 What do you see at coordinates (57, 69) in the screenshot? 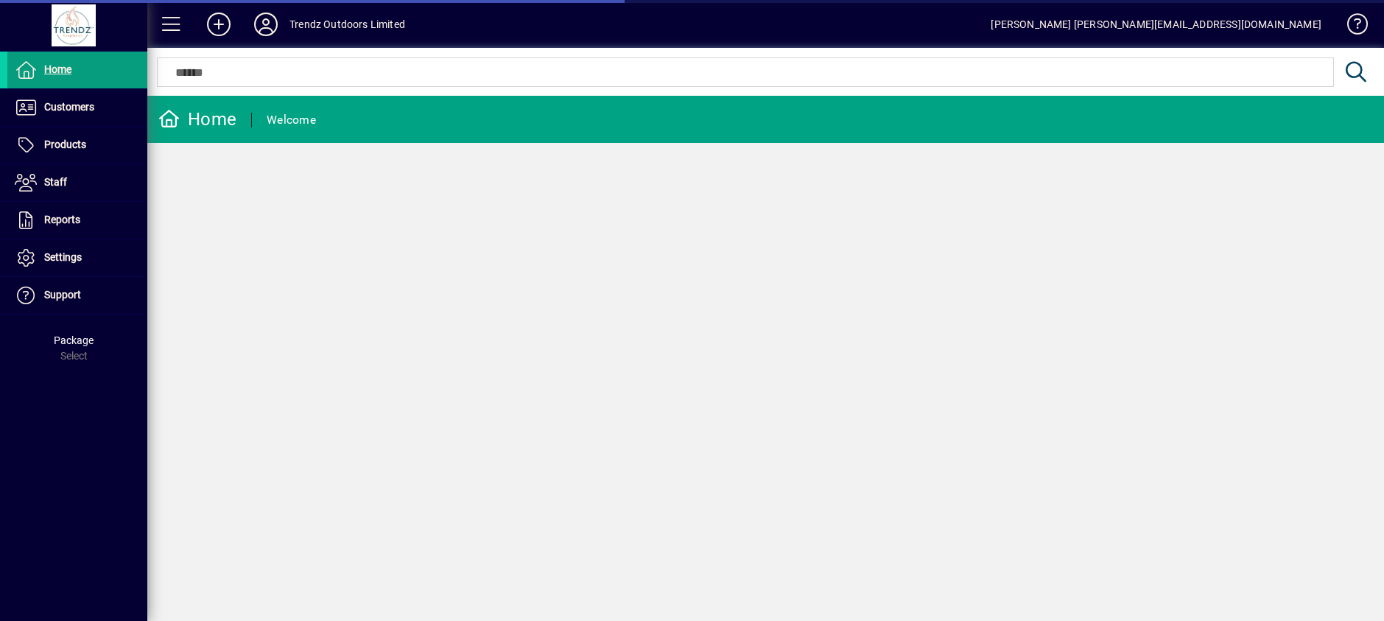
I see `span: Home` at bounding box center [57, 69].